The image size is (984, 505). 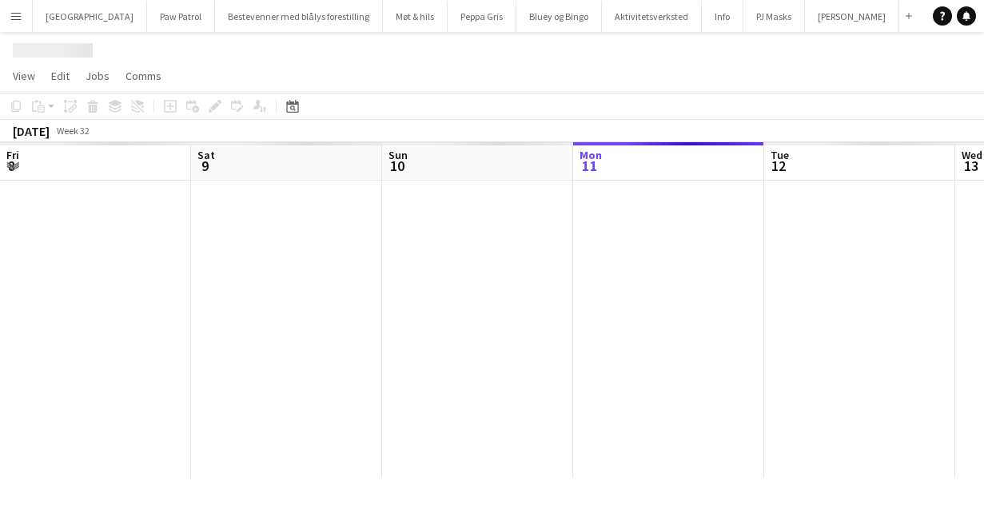 What do you see at coordinates (397, 165) in the screenshot?
I see `span: 10` at bounding box center [397, 165].